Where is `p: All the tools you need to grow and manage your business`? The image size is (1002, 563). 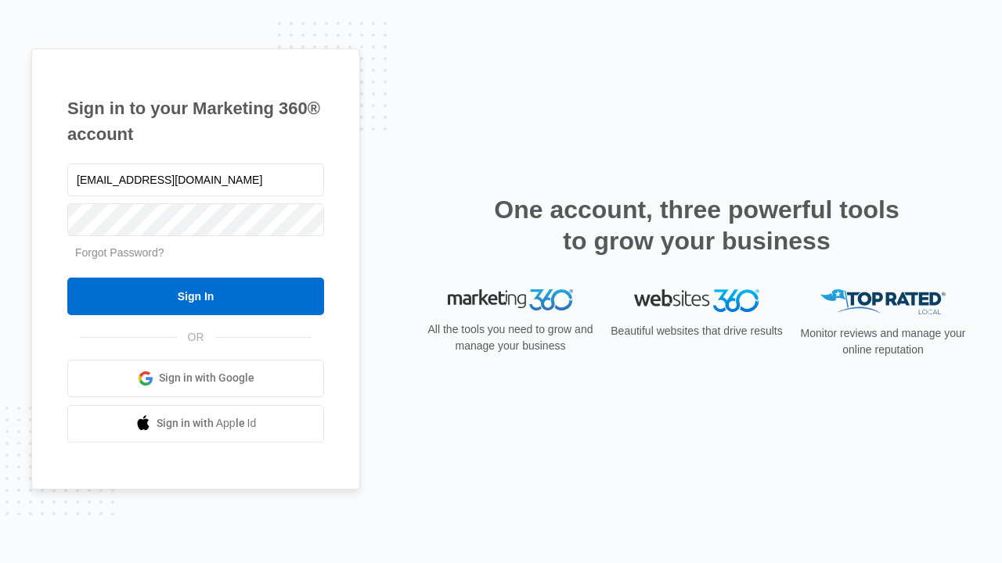
p: All the tools you need to grow and manage your business is located at coordinates (510, 338).